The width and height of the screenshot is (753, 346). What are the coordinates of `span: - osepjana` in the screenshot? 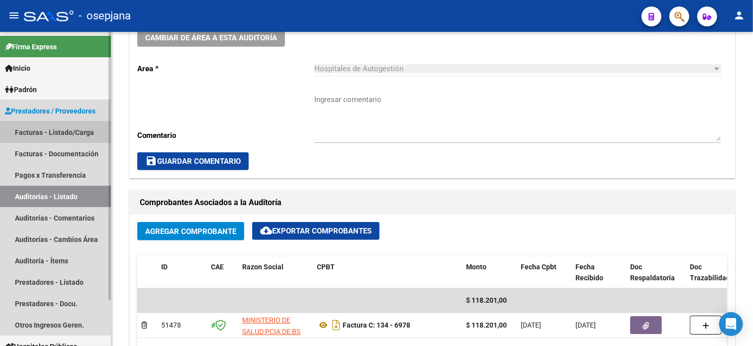 It's located at (104, 16).